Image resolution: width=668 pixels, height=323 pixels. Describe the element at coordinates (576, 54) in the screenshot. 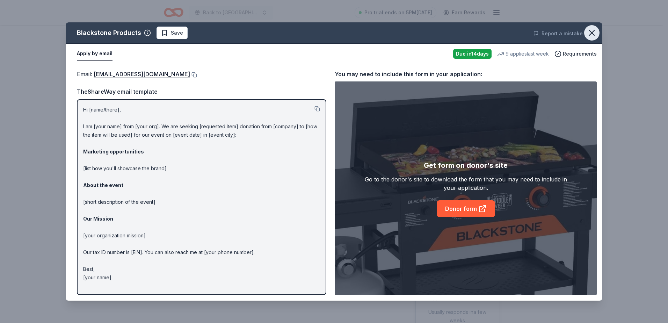

I see `button: Requirements` at that location.